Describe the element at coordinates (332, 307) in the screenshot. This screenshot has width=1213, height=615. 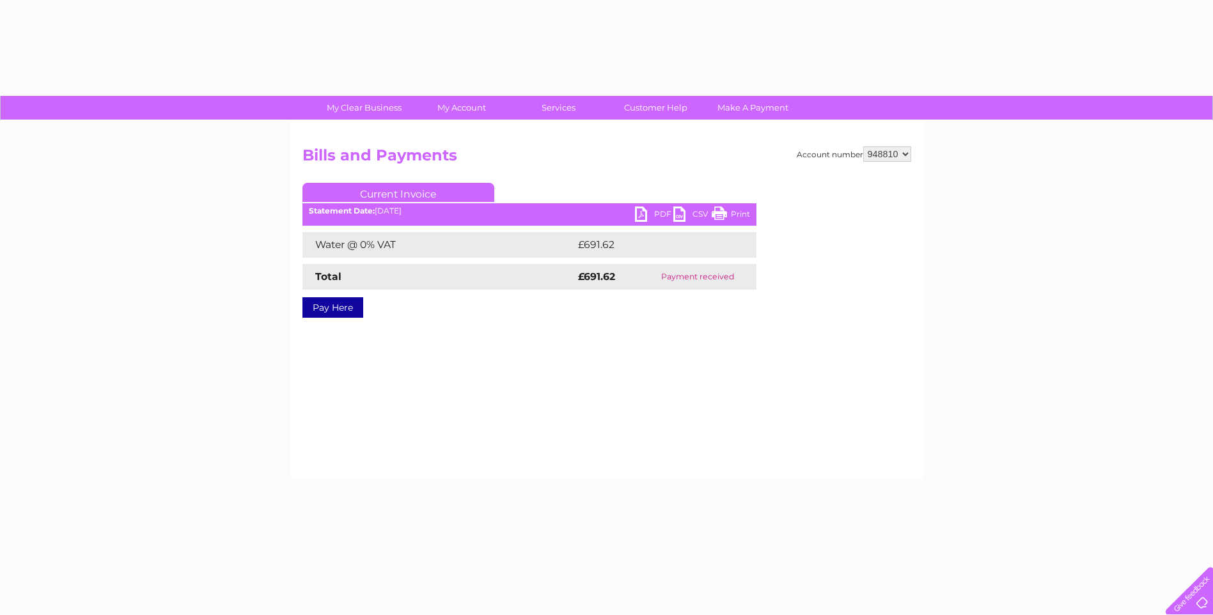
I see `a: Pay Here` at that location.